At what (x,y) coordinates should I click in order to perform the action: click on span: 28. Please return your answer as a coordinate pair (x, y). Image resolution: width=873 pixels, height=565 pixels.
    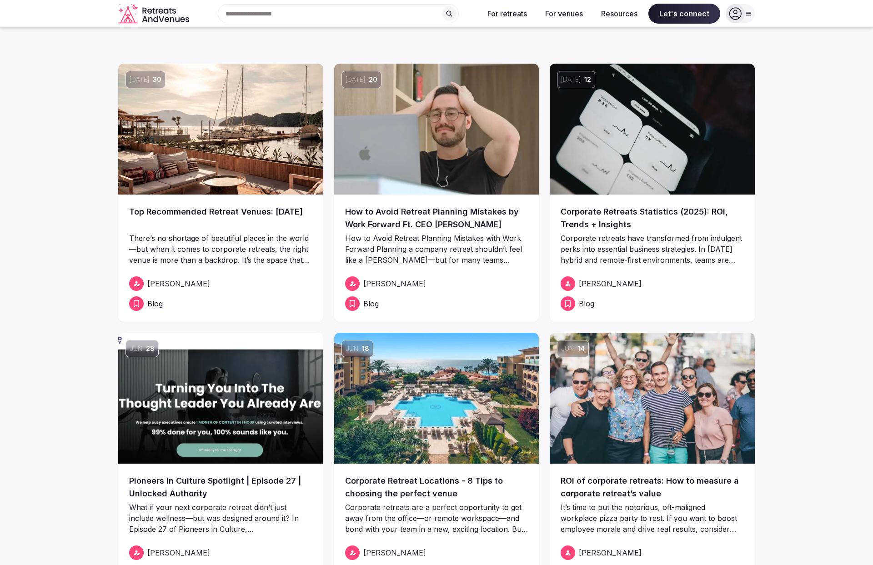
    Looking at the image, I should click on (150, 349).